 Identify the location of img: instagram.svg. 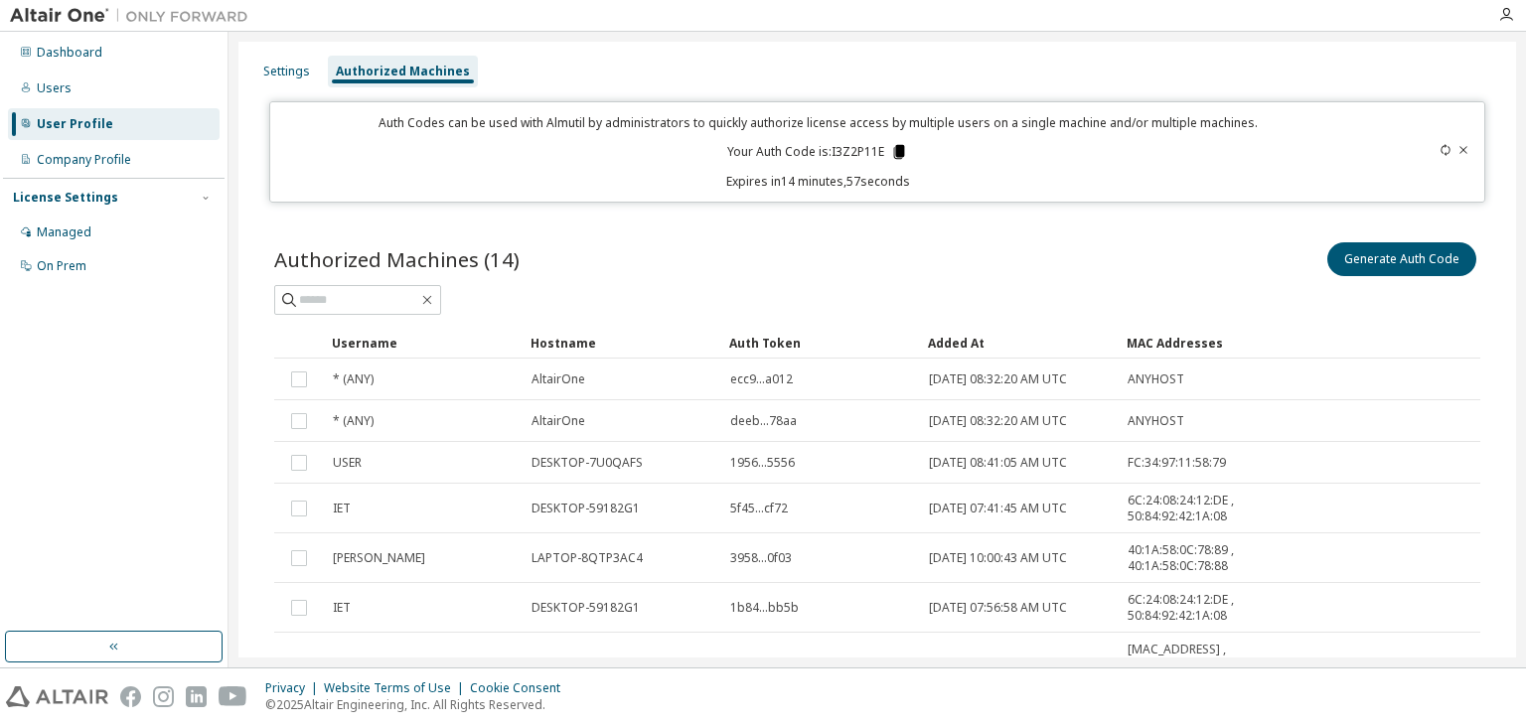
(163, 697).